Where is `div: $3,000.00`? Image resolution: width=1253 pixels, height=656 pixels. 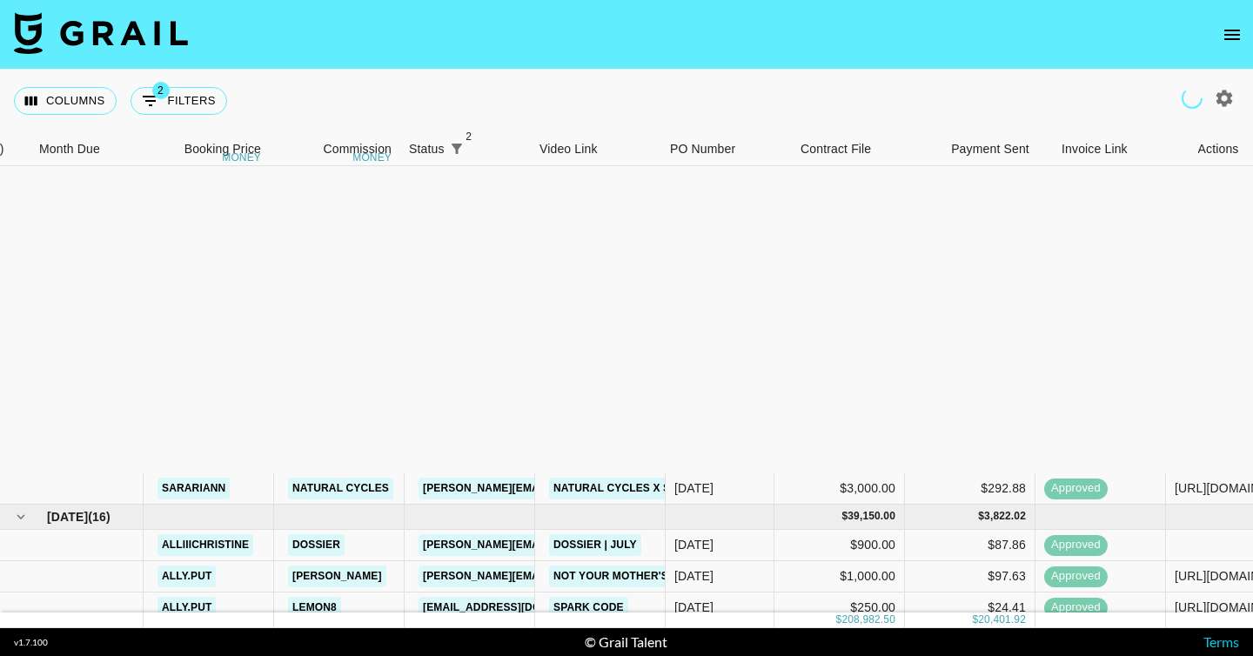 div: $3,000.00 is located at coordinates (840, 489).